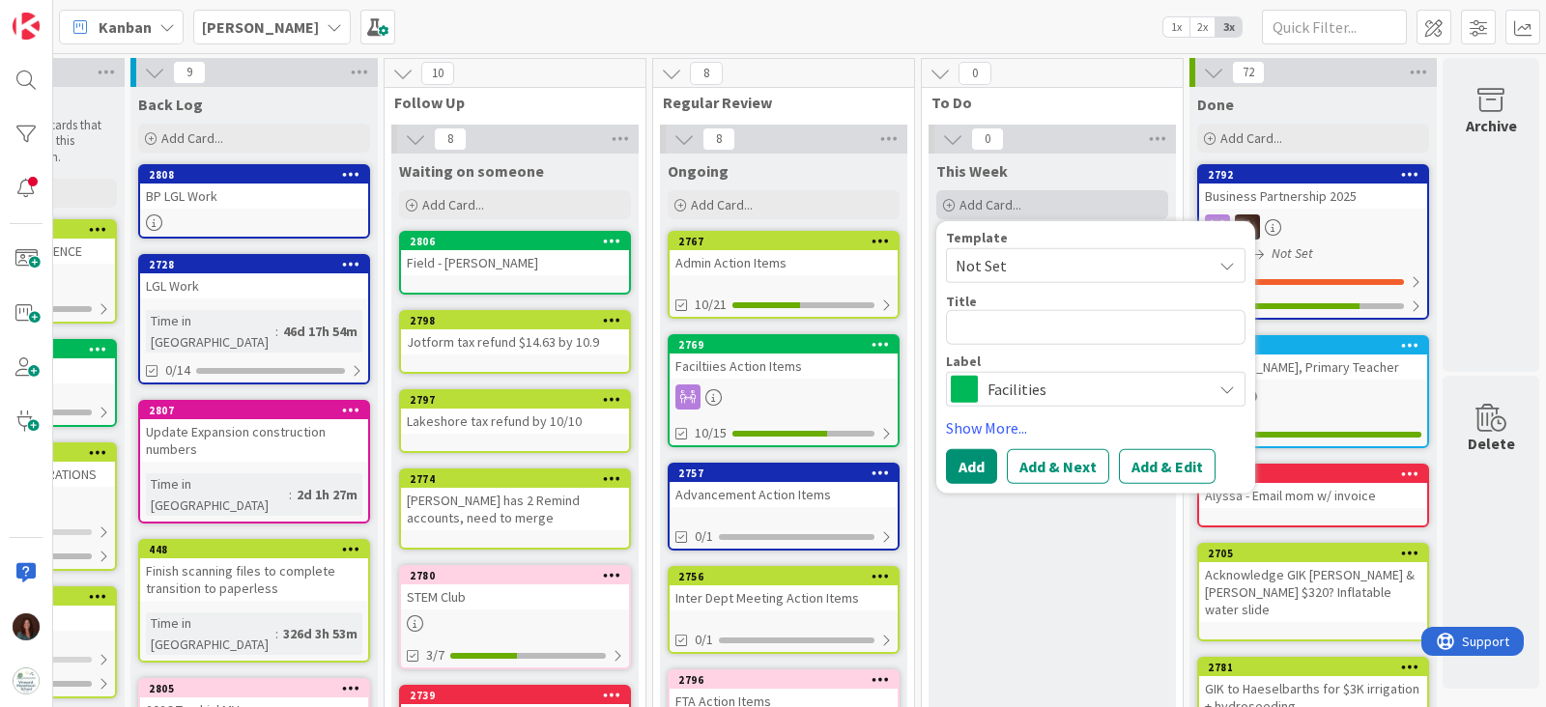 The width and height of the screenshot is (1546, 707). What do you see at coordinates (783, 263) in the screenshot?
I see `div: Admin Action Items` at bounding box center [783, 263].